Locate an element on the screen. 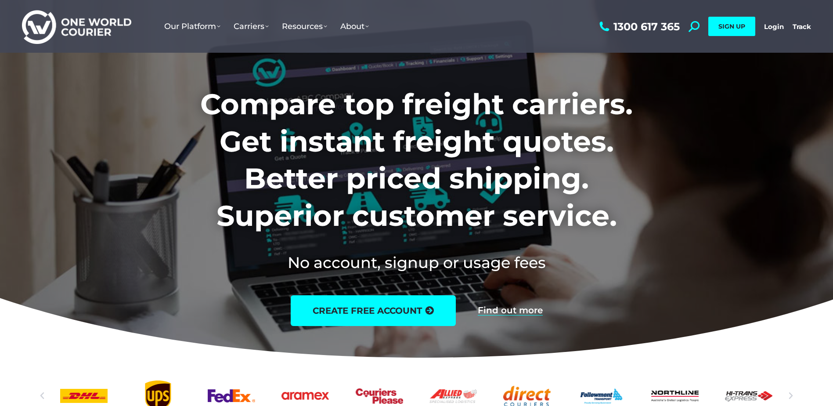 The width and height of the screenshot is (833, 406). a: Resources is located at coordinates (304, 26).